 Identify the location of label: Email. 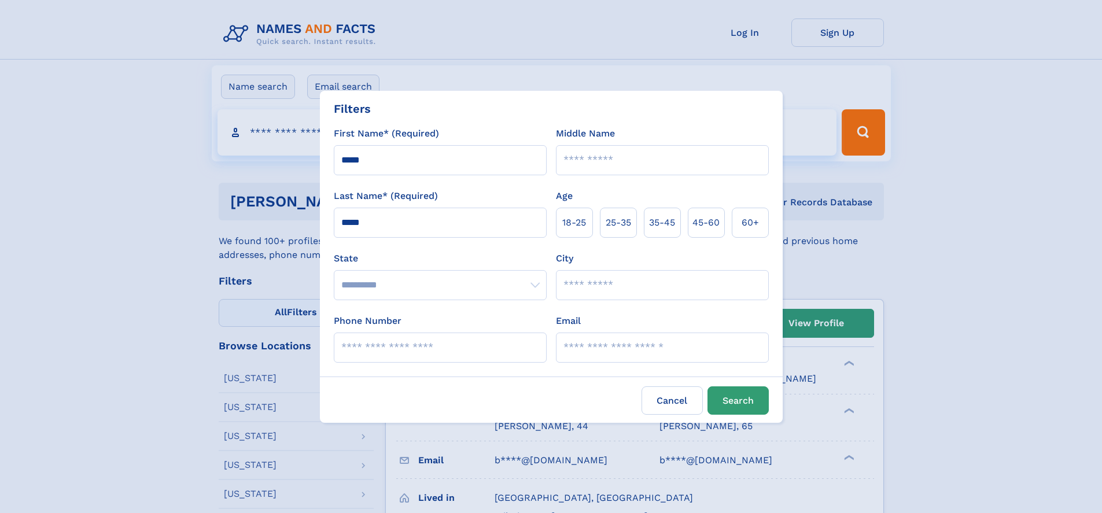
(568, 321).